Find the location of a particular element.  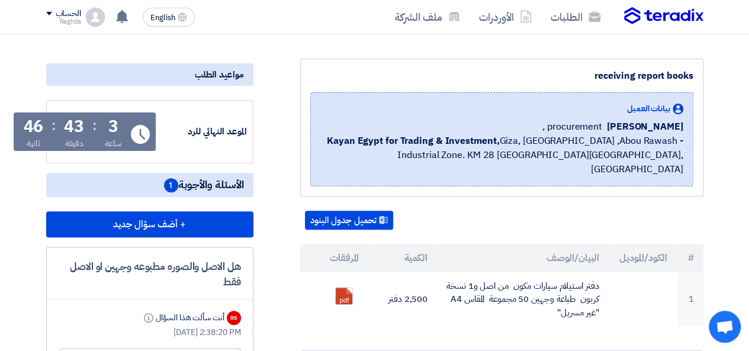

a: ملف الشركة is located at coordinates (427, 17).